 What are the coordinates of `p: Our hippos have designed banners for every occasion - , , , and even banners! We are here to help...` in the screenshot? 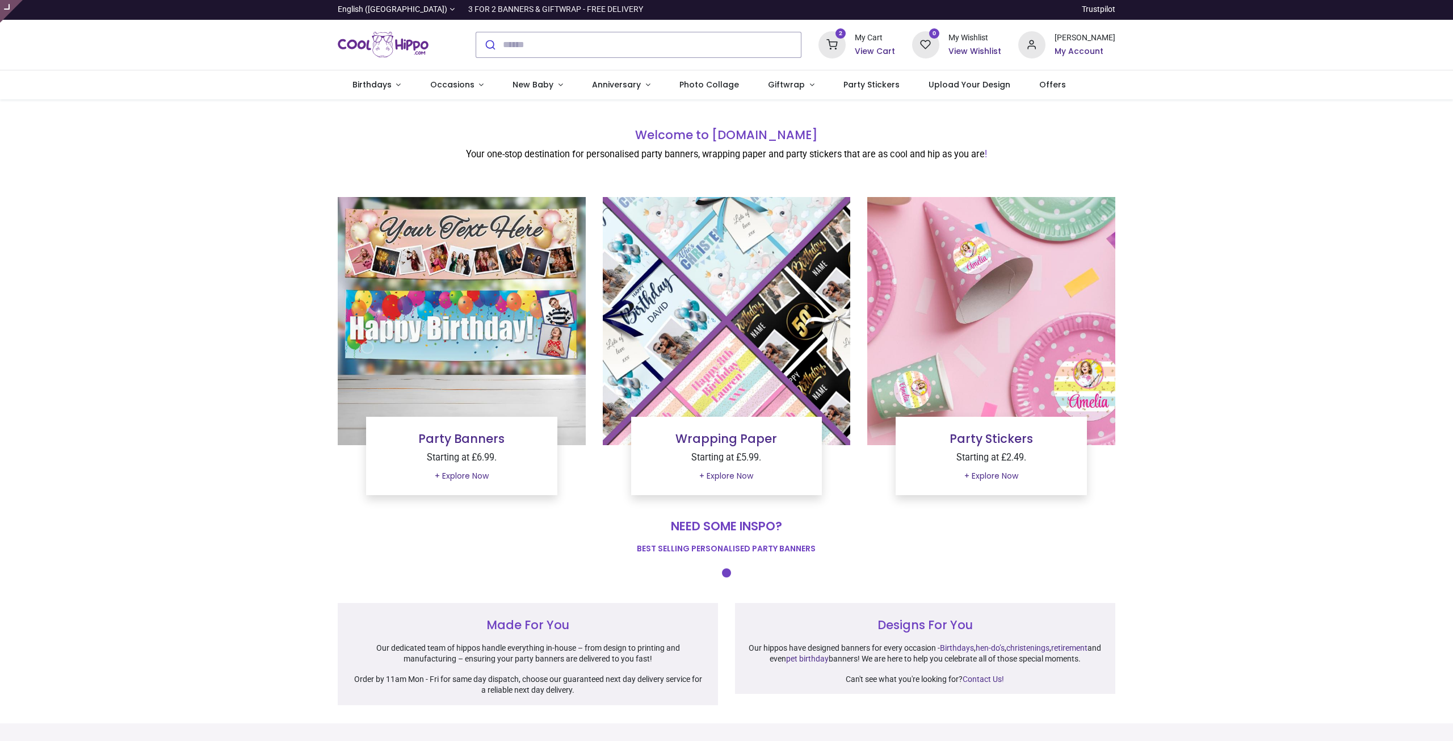 It's located at (925, 653).